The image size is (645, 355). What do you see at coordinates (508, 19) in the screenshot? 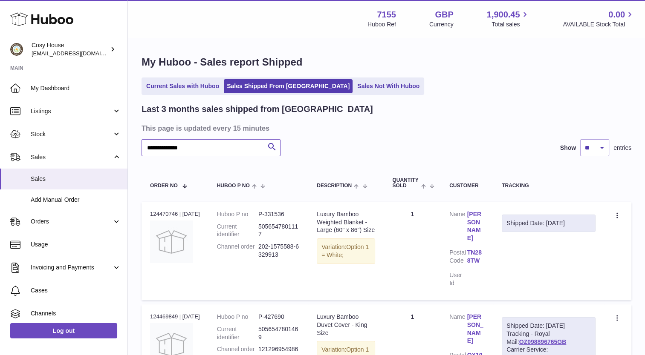
I see `a: 1,900.45 Total sales` at bounding box center [508, 19].